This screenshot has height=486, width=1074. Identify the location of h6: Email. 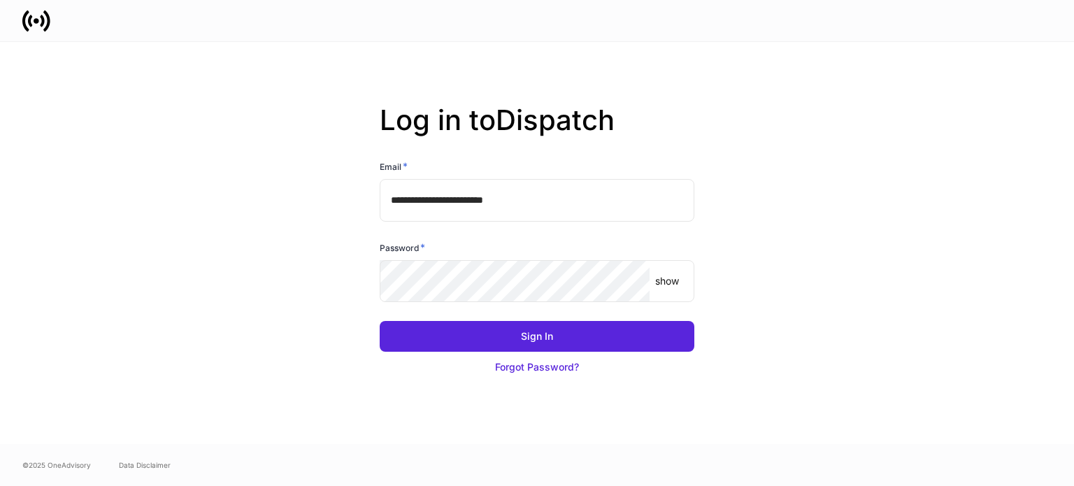
(394, 166).